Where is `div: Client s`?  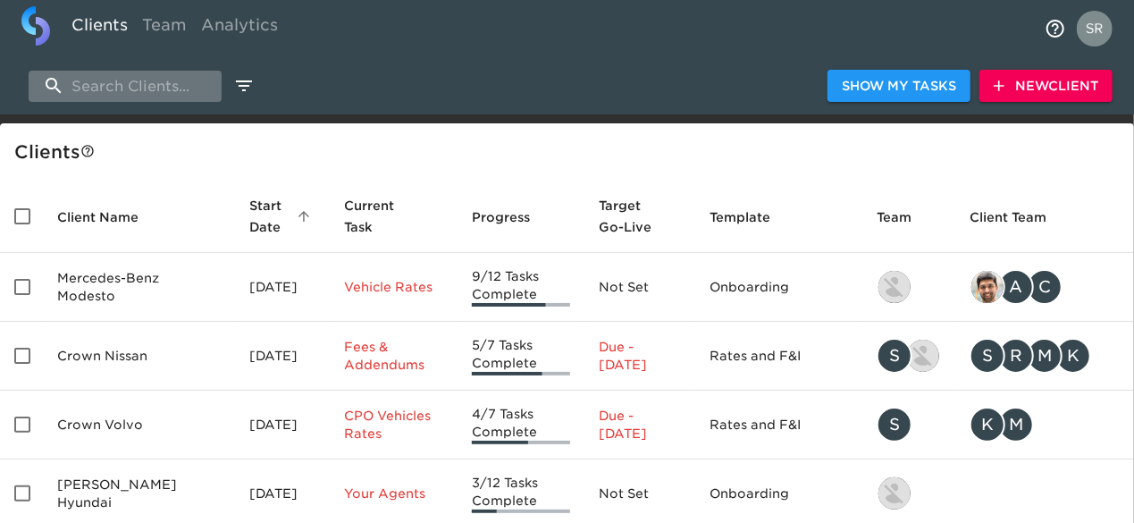 div: Client s is located at coordinates (570, 152).